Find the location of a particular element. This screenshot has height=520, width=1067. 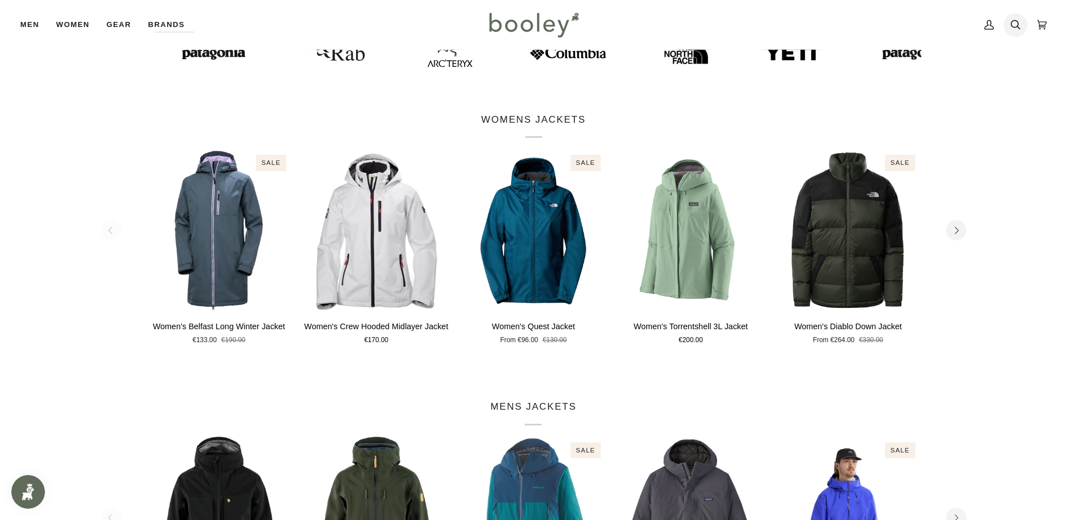

product-grid-item-variant: XS / Alpine Frost is located at coordinates (219, 230).